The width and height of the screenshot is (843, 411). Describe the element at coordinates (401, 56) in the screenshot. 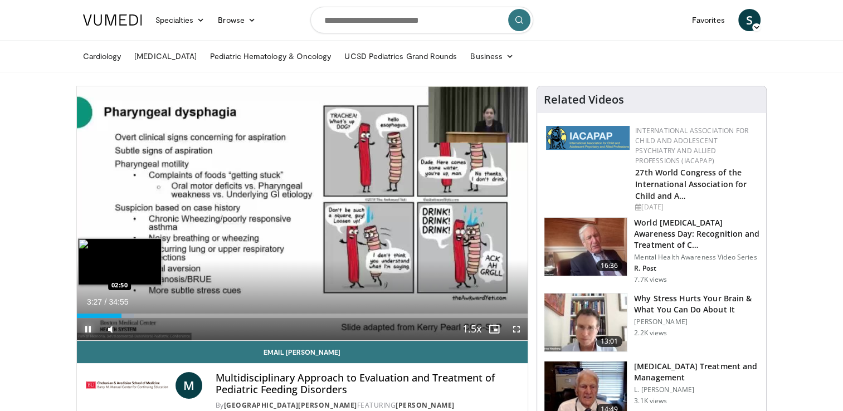

I see `a: UCSD Pediatrics Grand Rounds` at that location.